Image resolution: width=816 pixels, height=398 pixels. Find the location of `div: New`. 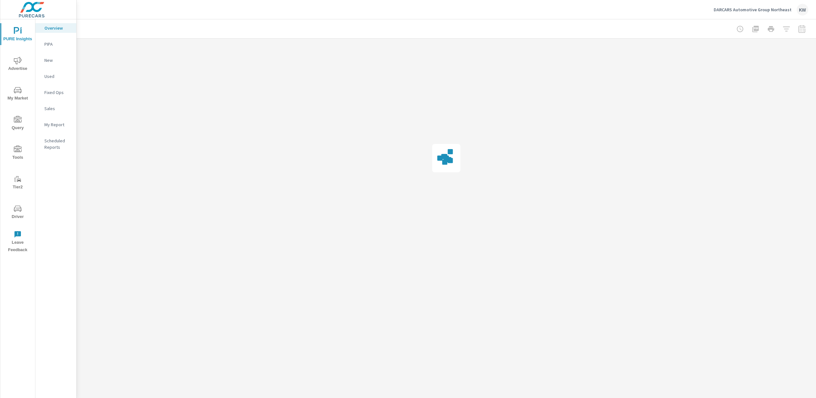

div: New is located at coordinates (56, 60).